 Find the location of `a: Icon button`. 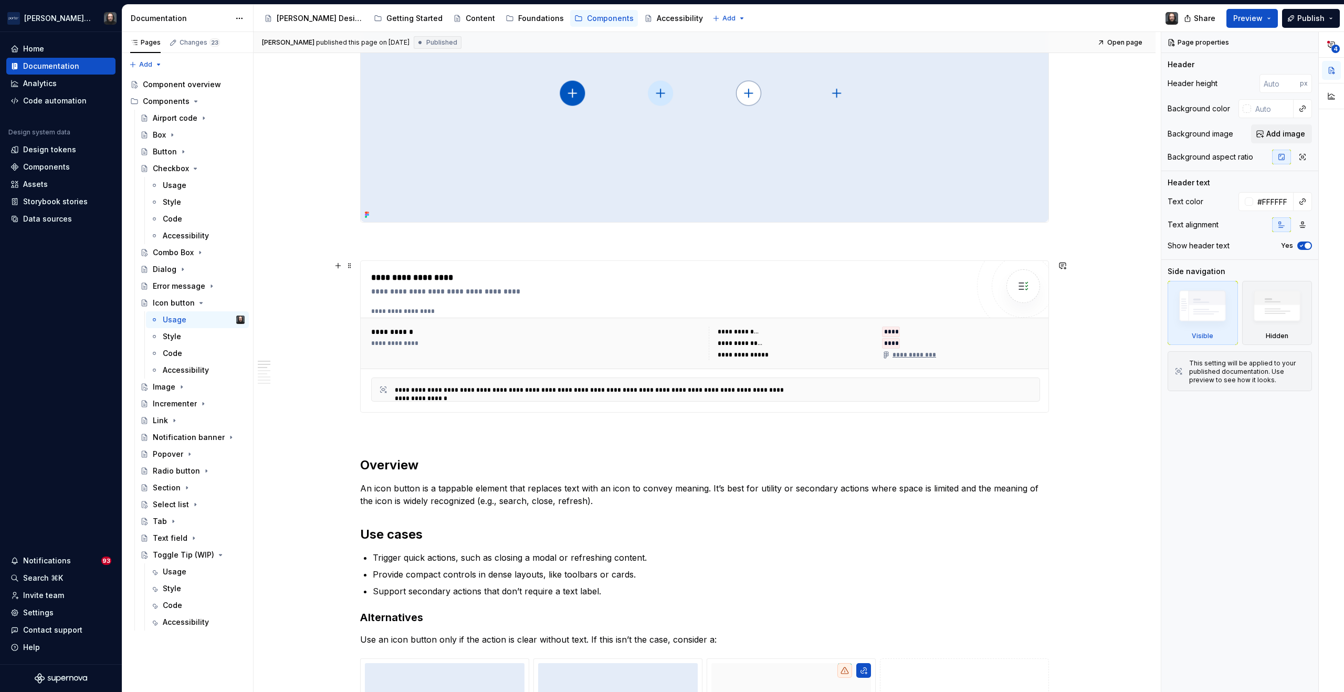

a: Icon button is located at coordinates (192, 303).